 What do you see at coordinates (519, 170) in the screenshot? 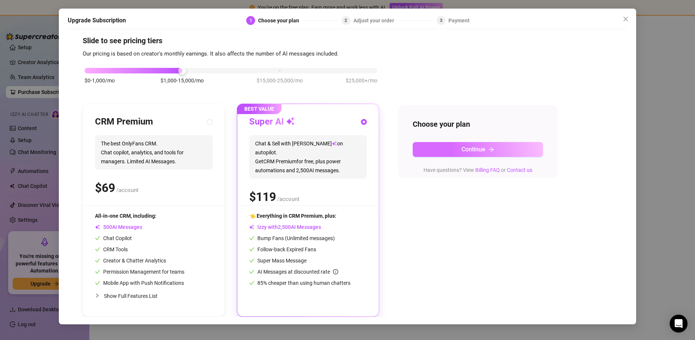
I see `a: Contact us` at bounding box center [519, 170].